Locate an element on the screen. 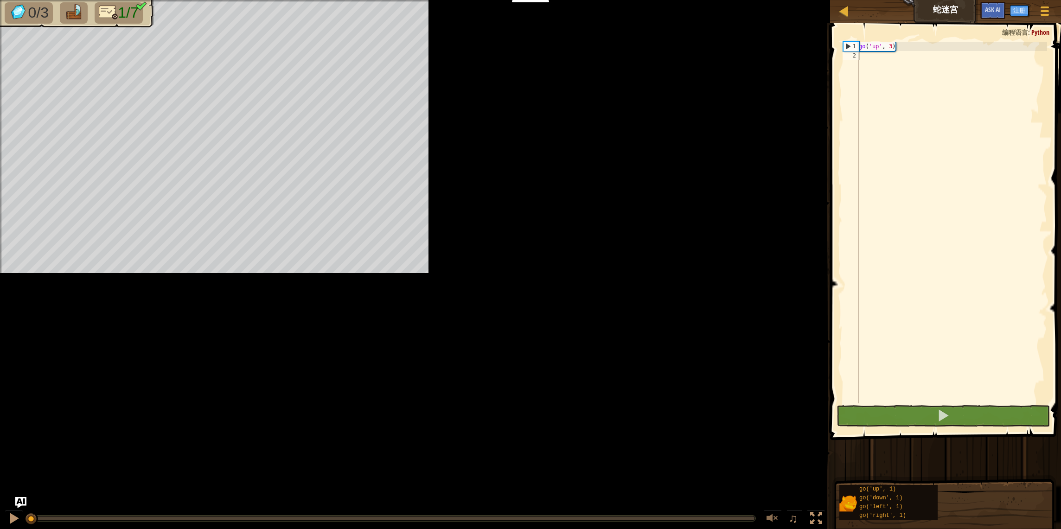 This screenshot has height=529, width=1061. li: 到达 X 。 is located at coordinates (74, 13).